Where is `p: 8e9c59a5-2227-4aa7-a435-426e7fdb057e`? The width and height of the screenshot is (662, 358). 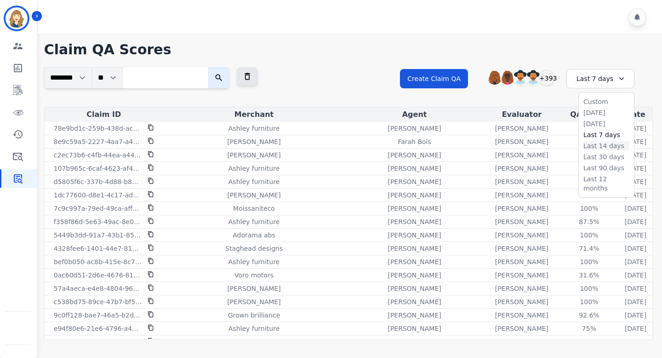
p: 8e9c59a5-2227-4aa7-a435-426e7fdb057e is located at coordinates (98, 142).